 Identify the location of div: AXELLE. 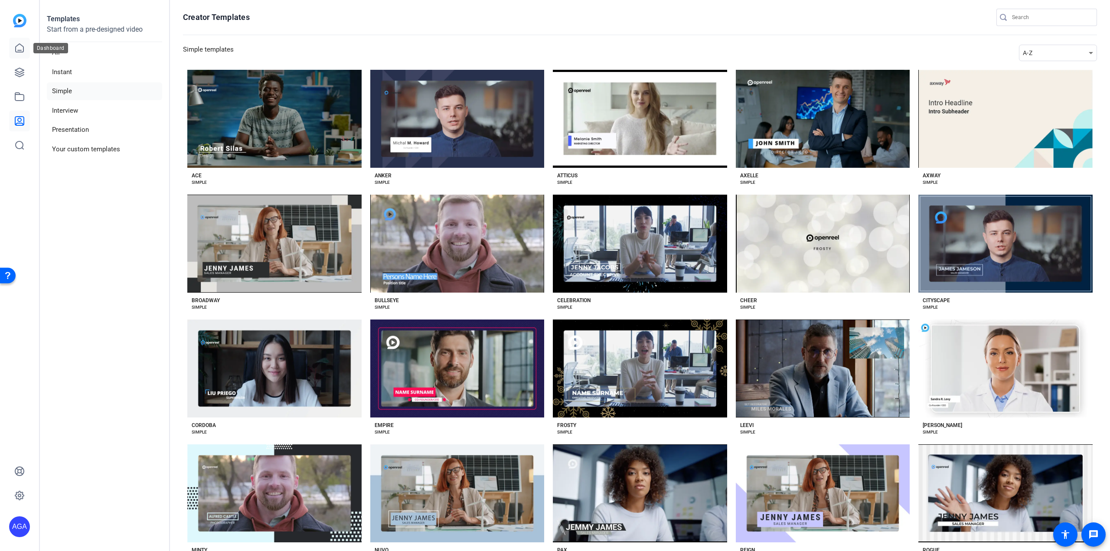
(749, 176).